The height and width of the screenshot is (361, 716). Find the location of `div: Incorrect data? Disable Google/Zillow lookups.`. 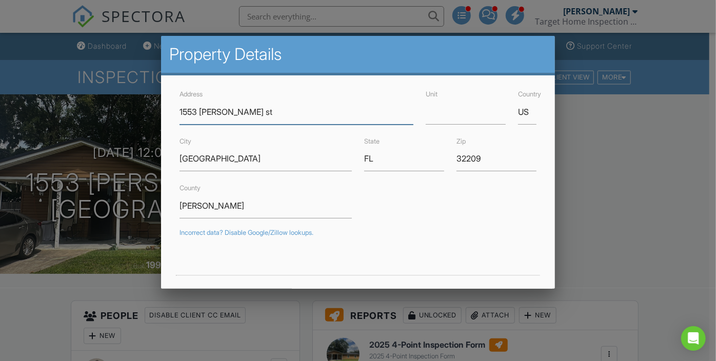

div: Incorrect data? Disable Google/Zillow lookups. is located at coordinates (358, 233).